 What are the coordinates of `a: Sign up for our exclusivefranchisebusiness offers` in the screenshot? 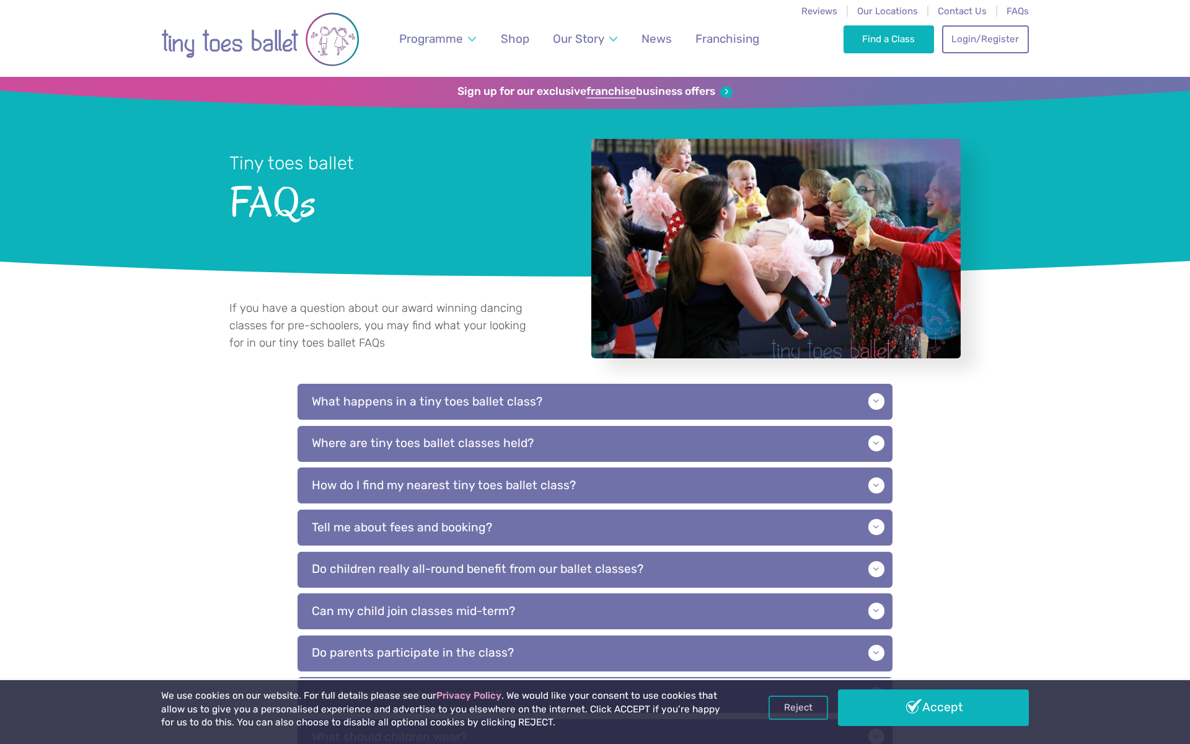 It's located at (594, 92).